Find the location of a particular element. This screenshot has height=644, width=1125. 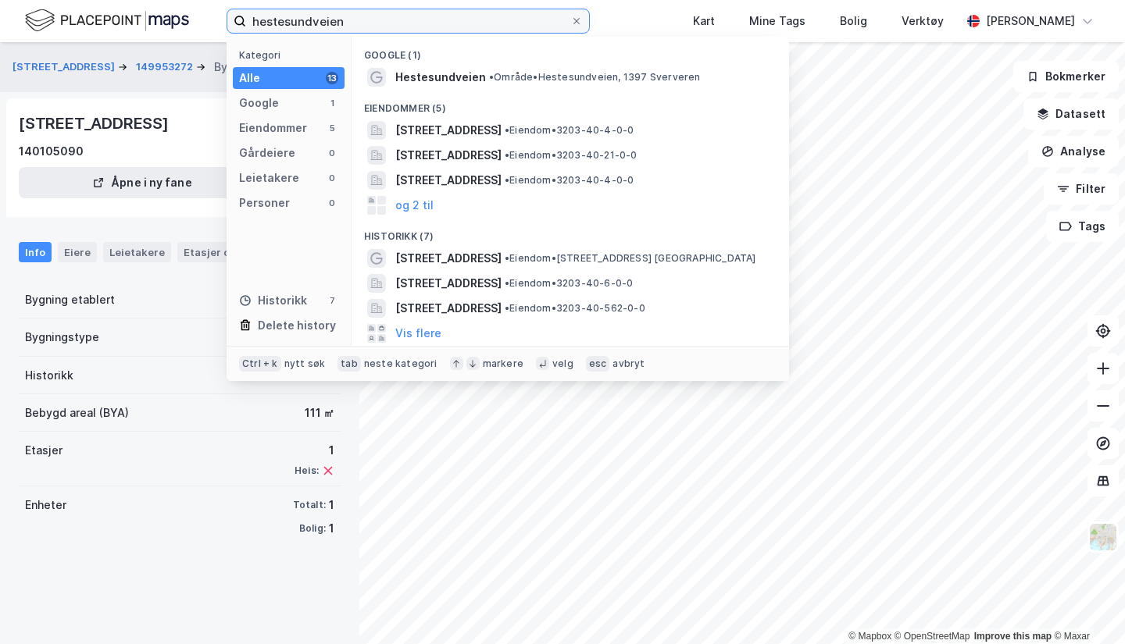

div: Etasjer og enheter is located at coordinates (238, 252).